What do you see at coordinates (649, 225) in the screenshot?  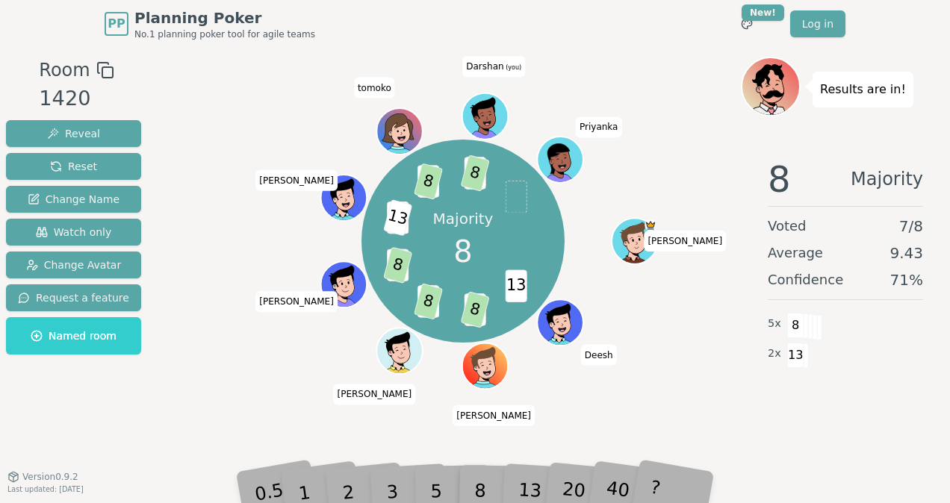 I see `span: Colin is the host` at bounding box center [649, 225].